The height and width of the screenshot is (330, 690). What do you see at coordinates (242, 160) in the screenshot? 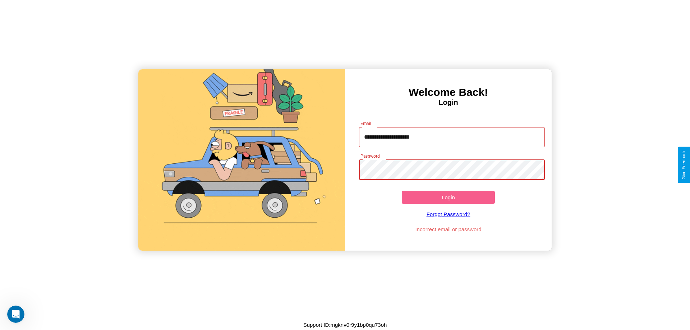
I see `img: gif` at bounding box center [242, 160].